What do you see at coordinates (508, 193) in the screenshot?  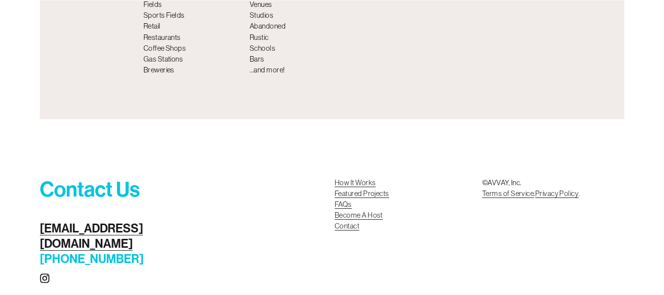 I see `a: Terms of Service` at bounding box center [508, 193].